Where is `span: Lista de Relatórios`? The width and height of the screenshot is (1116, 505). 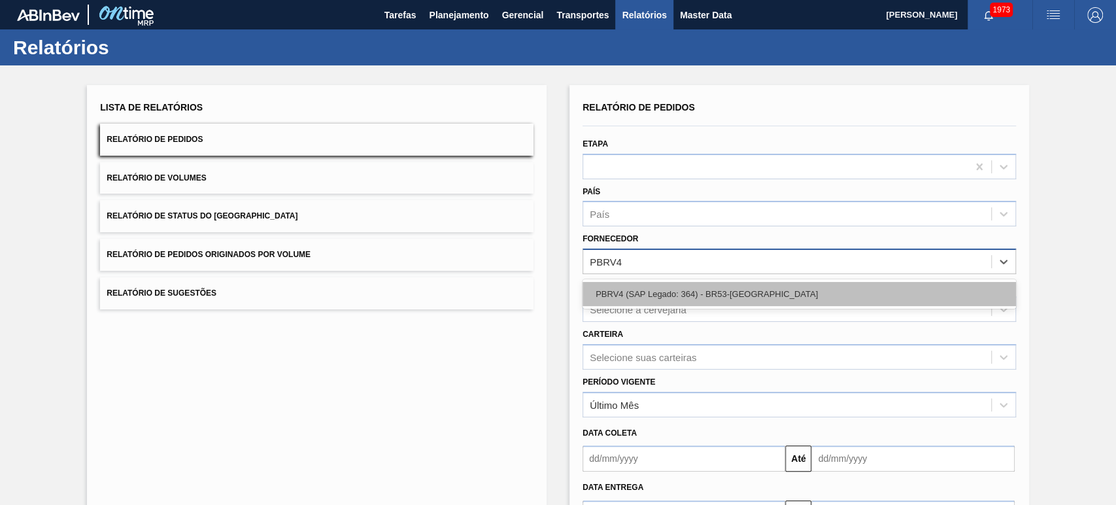 span: Lista de Relatórios is located at coordinates (151, 107).